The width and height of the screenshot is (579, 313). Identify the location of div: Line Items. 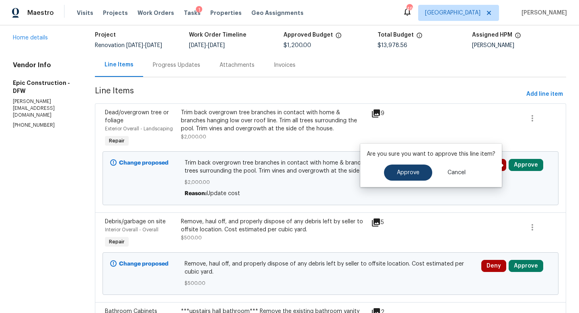
(119, 65).